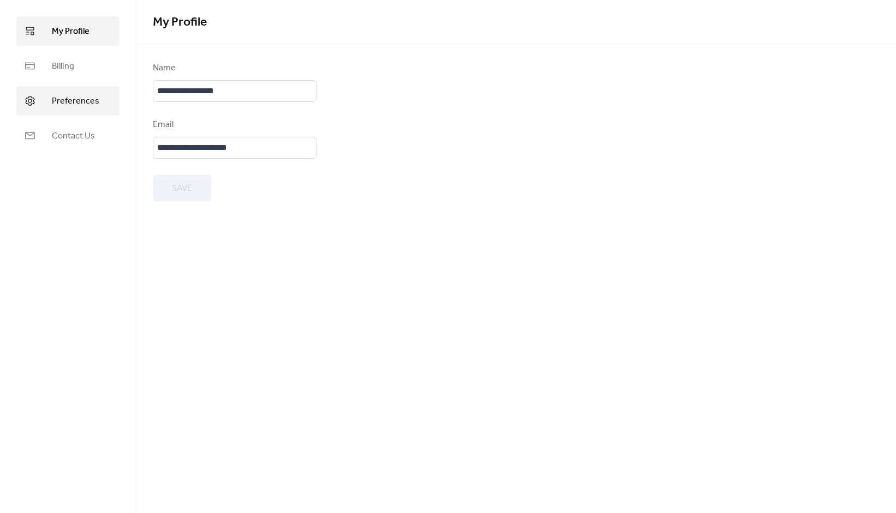 The width and height of the screenshot is (896, 513). Describe the element at coordinates (73, 136) in the screenshot. I see `span: Contact Us` at that location.